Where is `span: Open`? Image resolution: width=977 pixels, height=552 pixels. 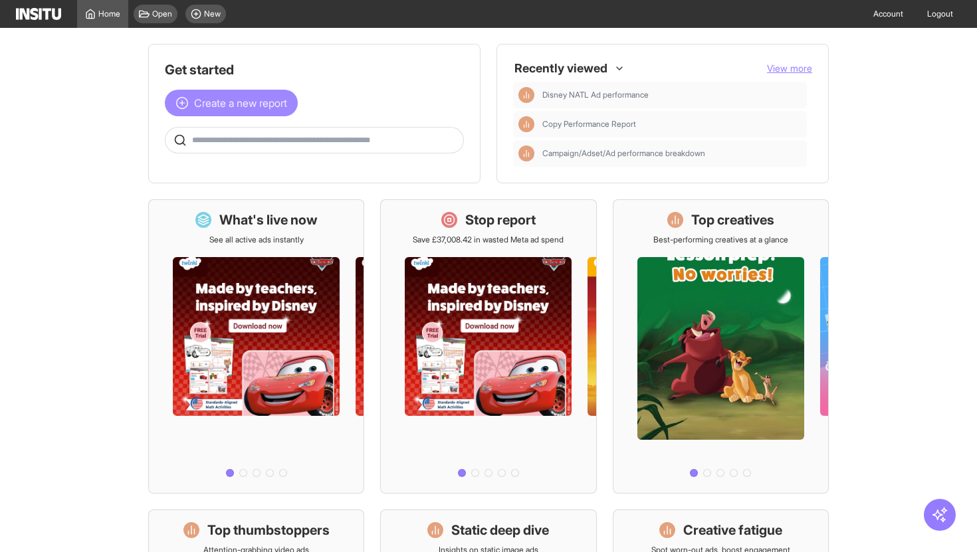 span: Open is located at coordinates (162, 14).